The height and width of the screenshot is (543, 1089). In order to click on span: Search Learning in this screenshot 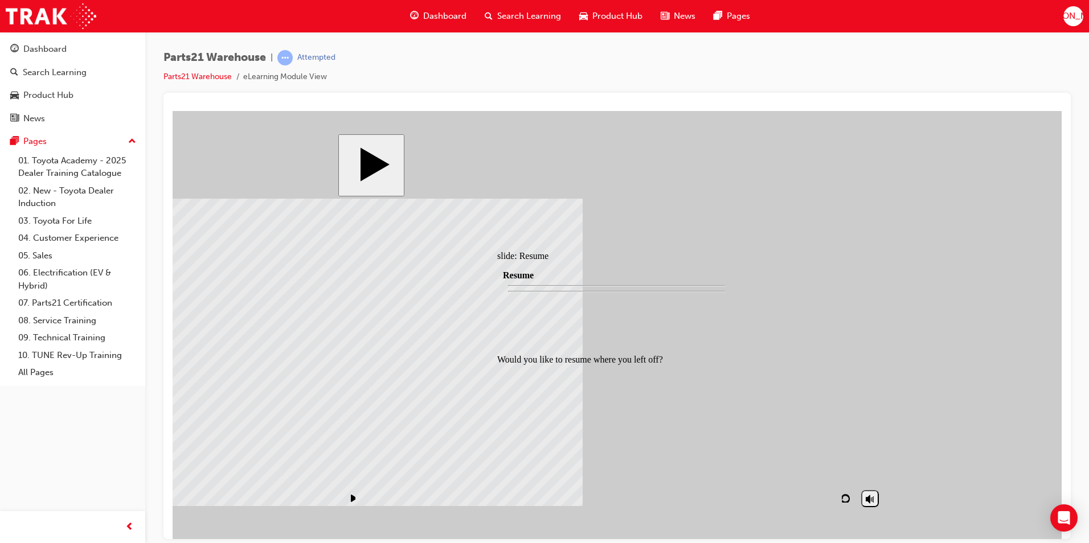, I will do `click(529, 16)`.